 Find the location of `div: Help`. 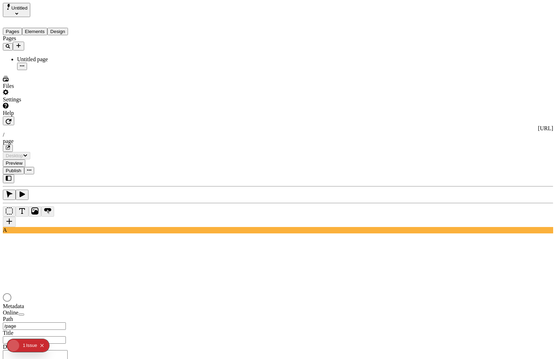

div: Help is located at coordinates (48, 113).